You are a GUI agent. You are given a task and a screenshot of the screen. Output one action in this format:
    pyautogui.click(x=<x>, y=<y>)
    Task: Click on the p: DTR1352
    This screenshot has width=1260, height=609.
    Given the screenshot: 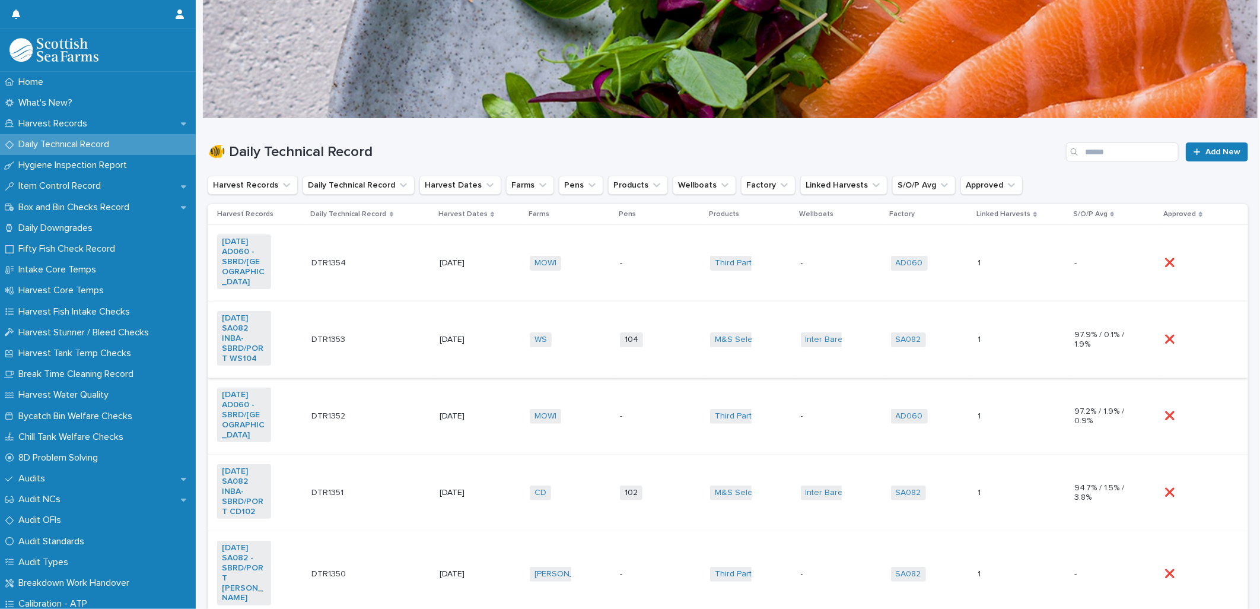 What is the action you would take?
    pyautogui.click(x=329, y=415)
    